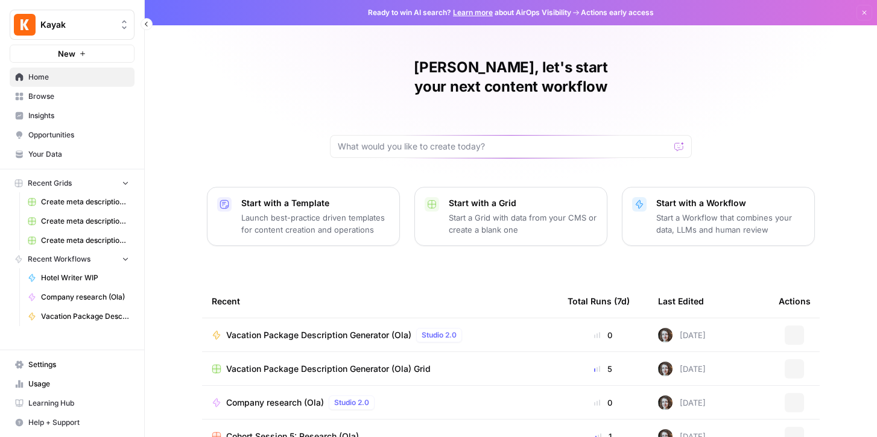 The width and height of the screenshot is (877, 437). I want to click on a: Learning Hub, so click(72, 403).